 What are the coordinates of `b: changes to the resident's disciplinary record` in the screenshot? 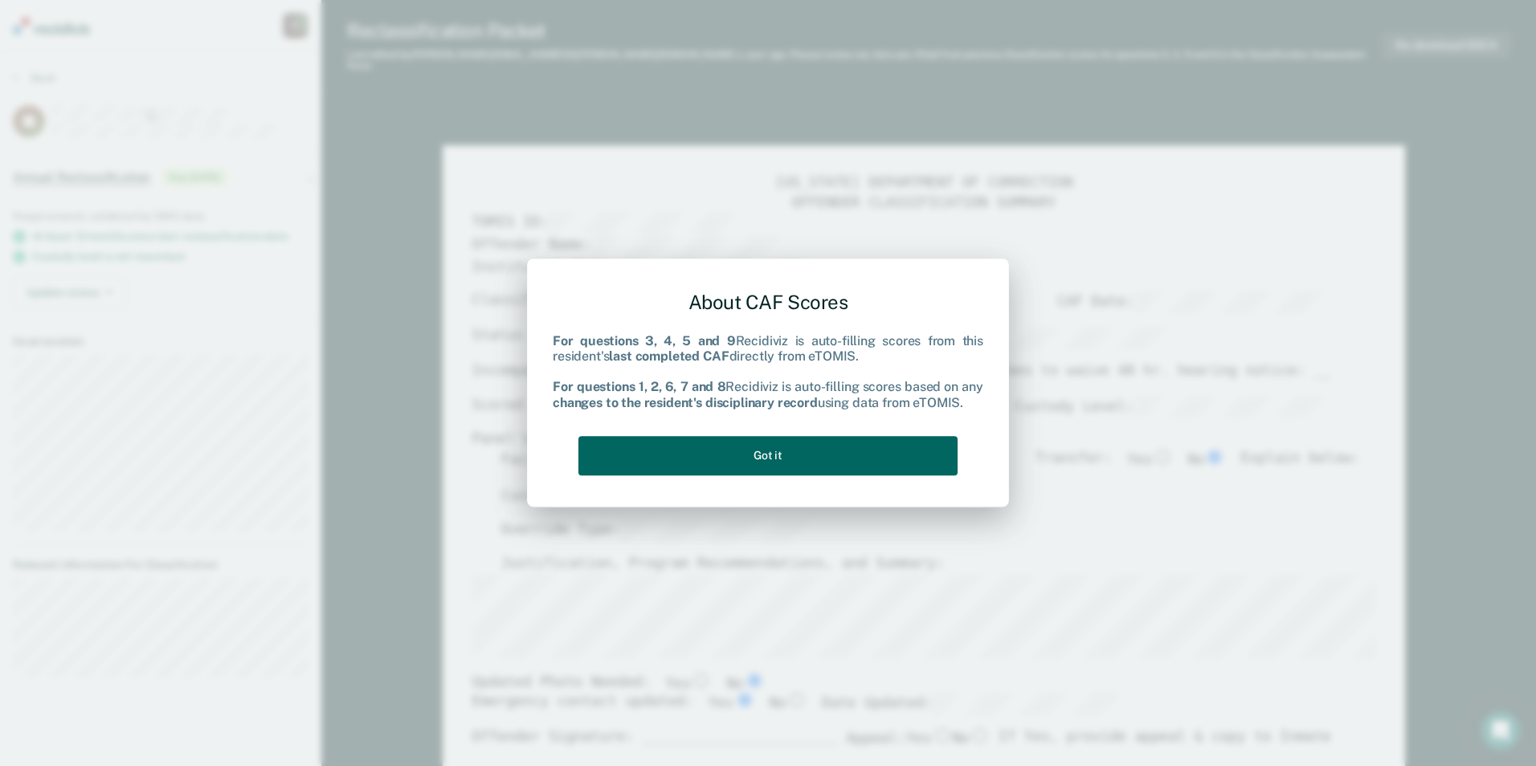 It's located at (685, 402).